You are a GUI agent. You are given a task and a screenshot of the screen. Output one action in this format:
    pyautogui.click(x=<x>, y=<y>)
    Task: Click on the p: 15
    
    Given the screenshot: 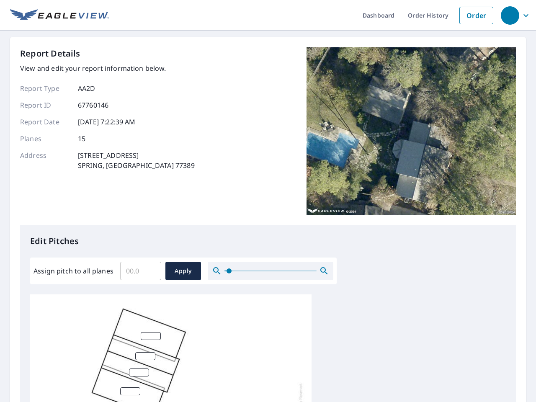 What is the action you would take?
    pyautogui.click(x=82, y=139)
    